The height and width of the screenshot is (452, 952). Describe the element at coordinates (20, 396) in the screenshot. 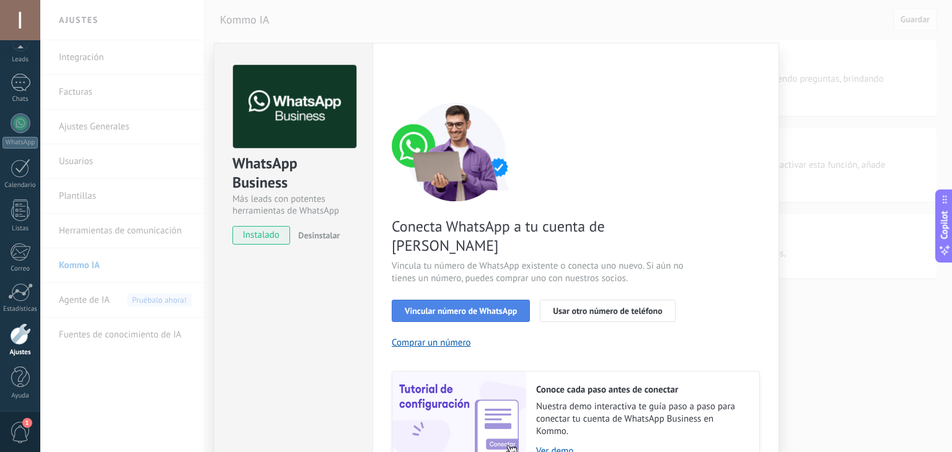

I see `div: Ayuda` at that location.